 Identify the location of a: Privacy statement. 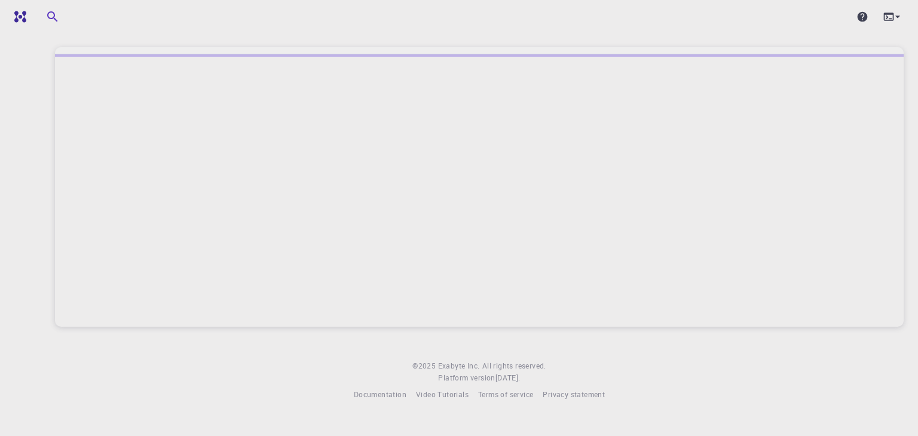
(573, 395).